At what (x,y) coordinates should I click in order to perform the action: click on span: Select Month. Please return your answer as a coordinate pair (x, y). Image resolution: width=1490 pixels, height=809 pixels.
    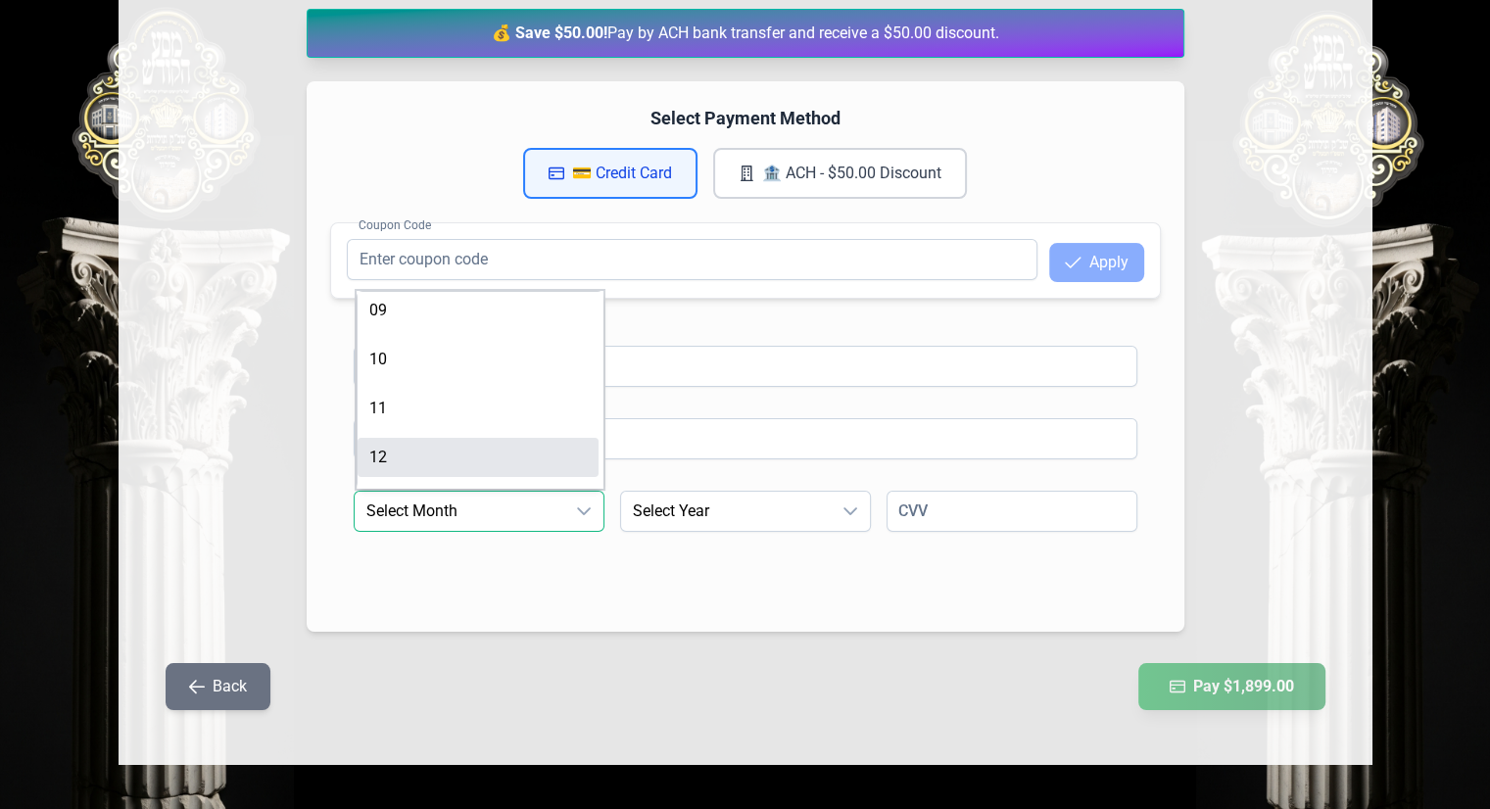
    Looking at the image, I should click on (459, 511).